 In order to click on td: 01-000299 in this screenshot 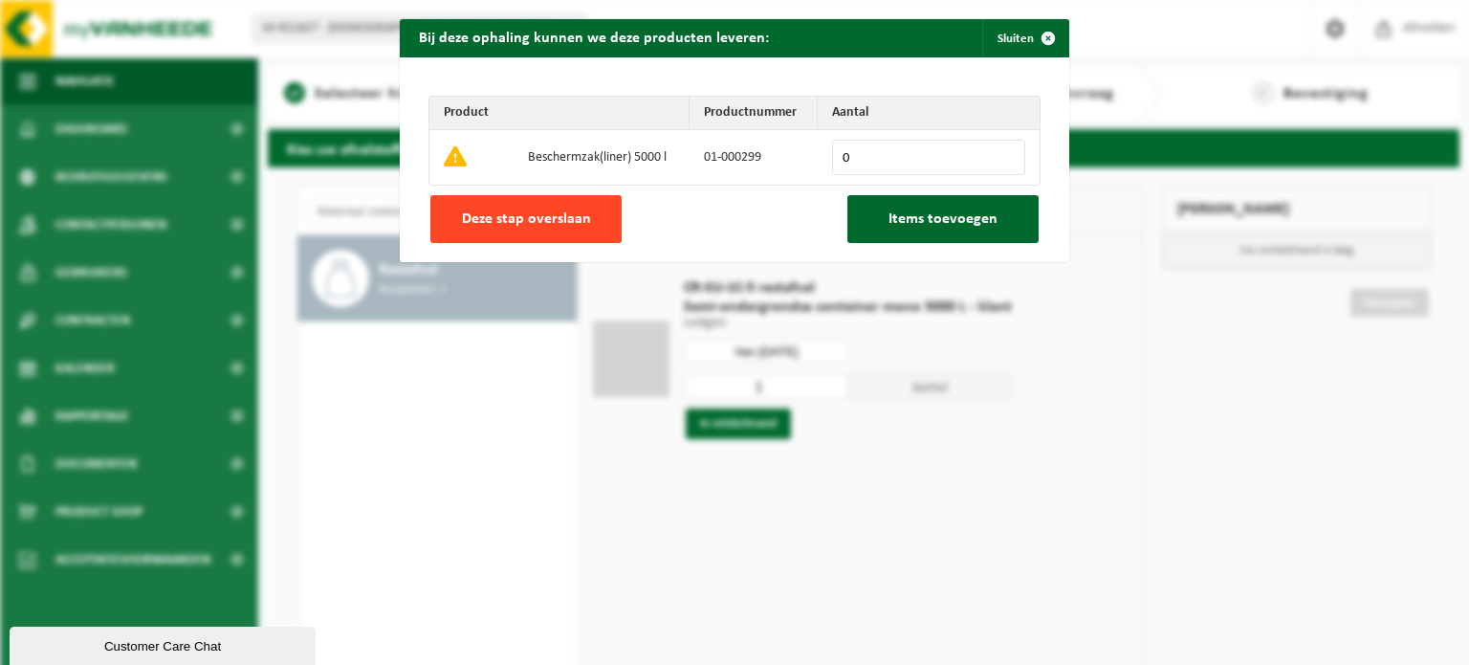, I will do `click(754, 157)`.